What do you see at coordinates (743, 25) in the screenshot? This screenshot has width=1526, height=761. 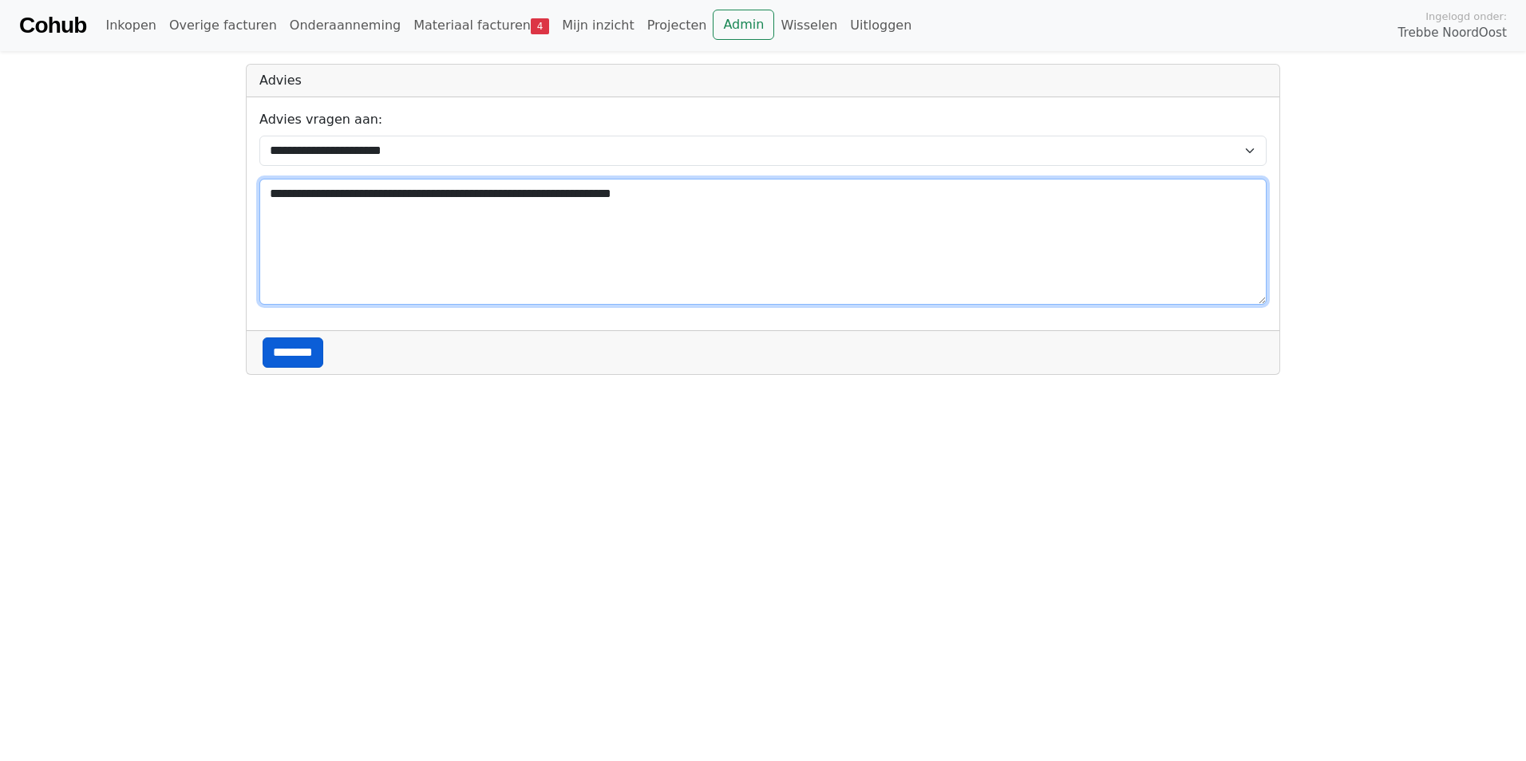 I see `a: Admin` at bounding box center [743, 25].